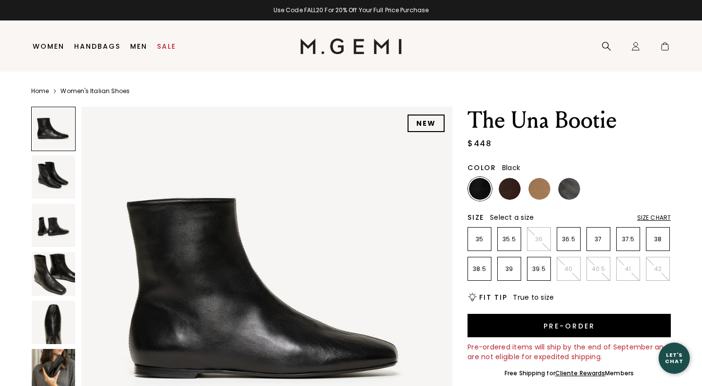  What do you see at coordinates (493, 297) in the screenshot?
I see `h2: Fit Tip` at bounding box center [493, 297].